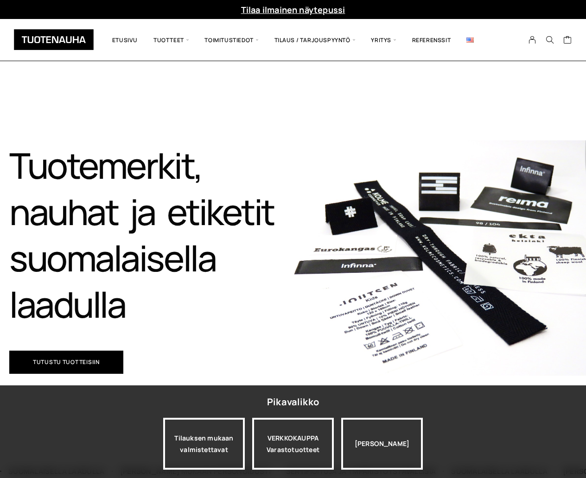 This screenshot has height=478, width=586. I want to click on span: Tuotteet, so click(171, 40).